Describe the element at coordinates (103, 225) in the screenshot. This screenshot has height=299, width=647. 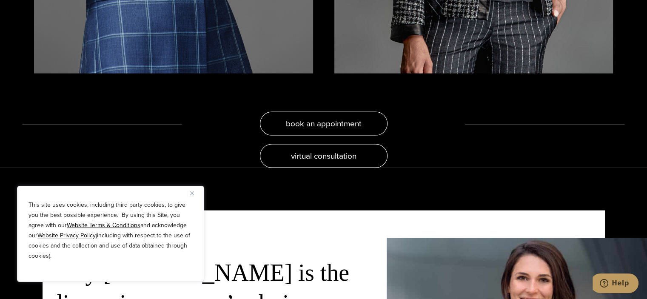
I see `u: Website Terms & Conditions` at that location.